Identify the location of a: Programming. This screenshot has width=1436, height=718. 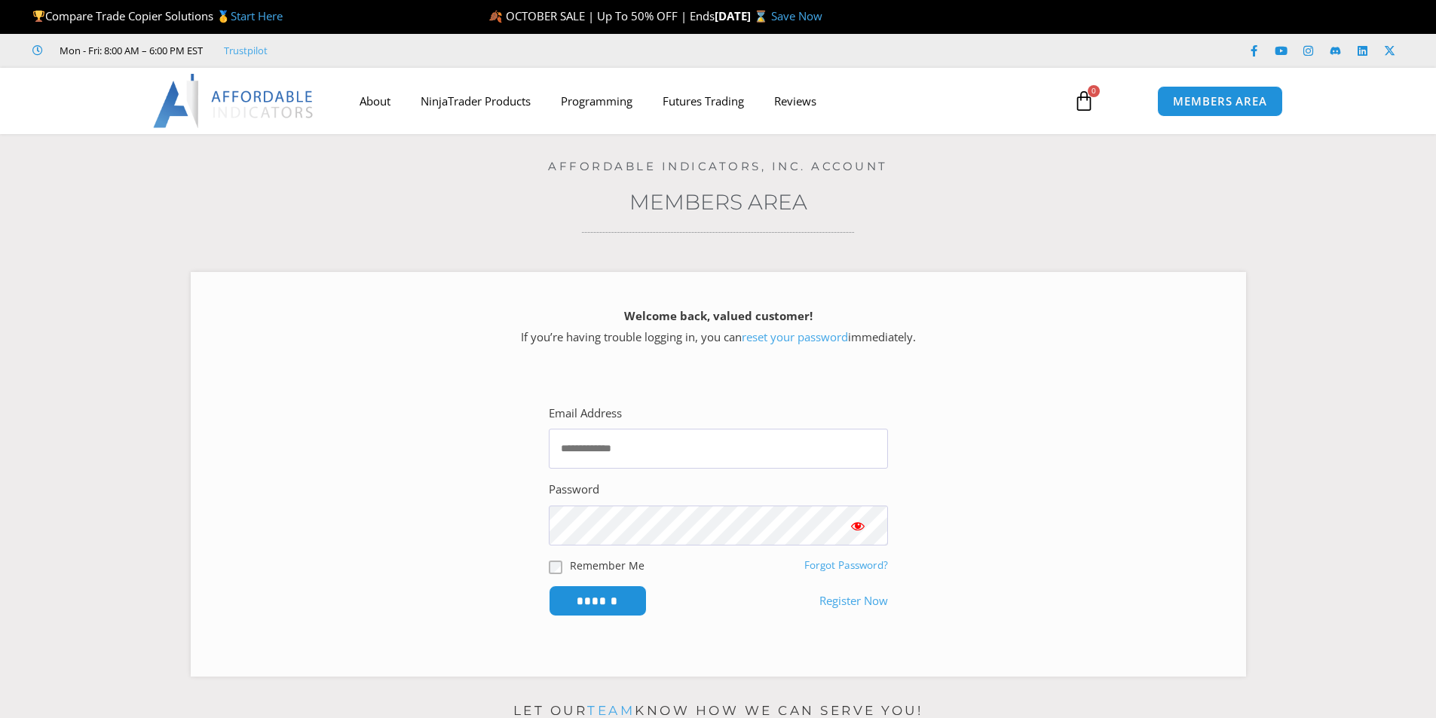
(596, 101).